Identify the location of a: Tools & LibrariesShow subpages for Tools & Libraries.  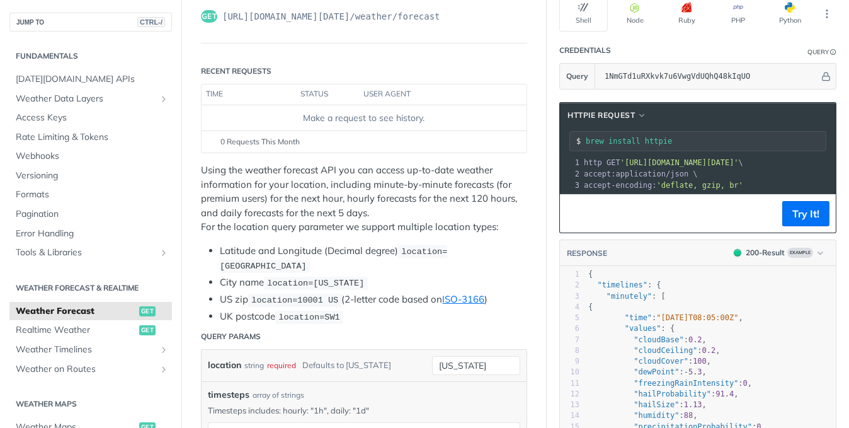
(91, 252).